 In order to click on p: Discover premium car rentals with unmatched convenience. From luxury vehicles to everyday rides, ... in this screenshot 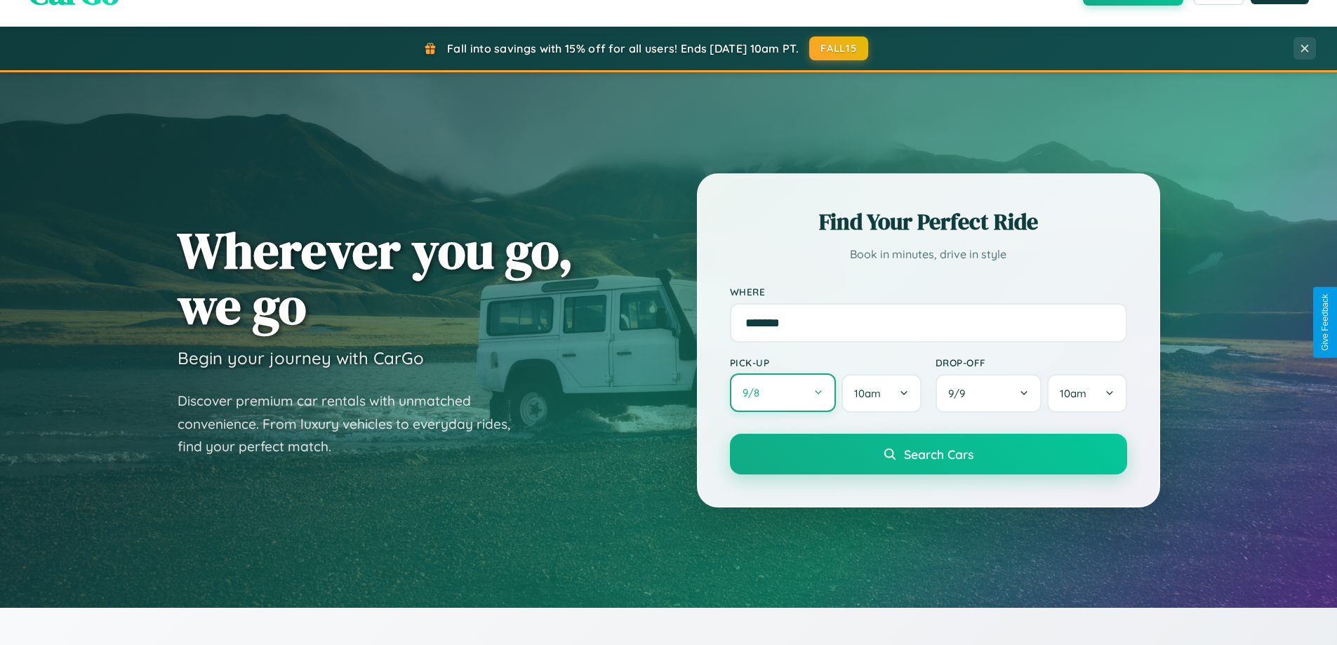, I will do `click(353, 424)`.